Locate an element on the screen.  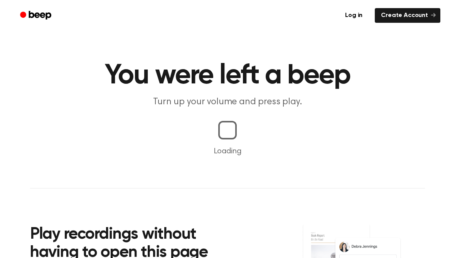
h1: You were left a beep is located at coordinates (228, 76).